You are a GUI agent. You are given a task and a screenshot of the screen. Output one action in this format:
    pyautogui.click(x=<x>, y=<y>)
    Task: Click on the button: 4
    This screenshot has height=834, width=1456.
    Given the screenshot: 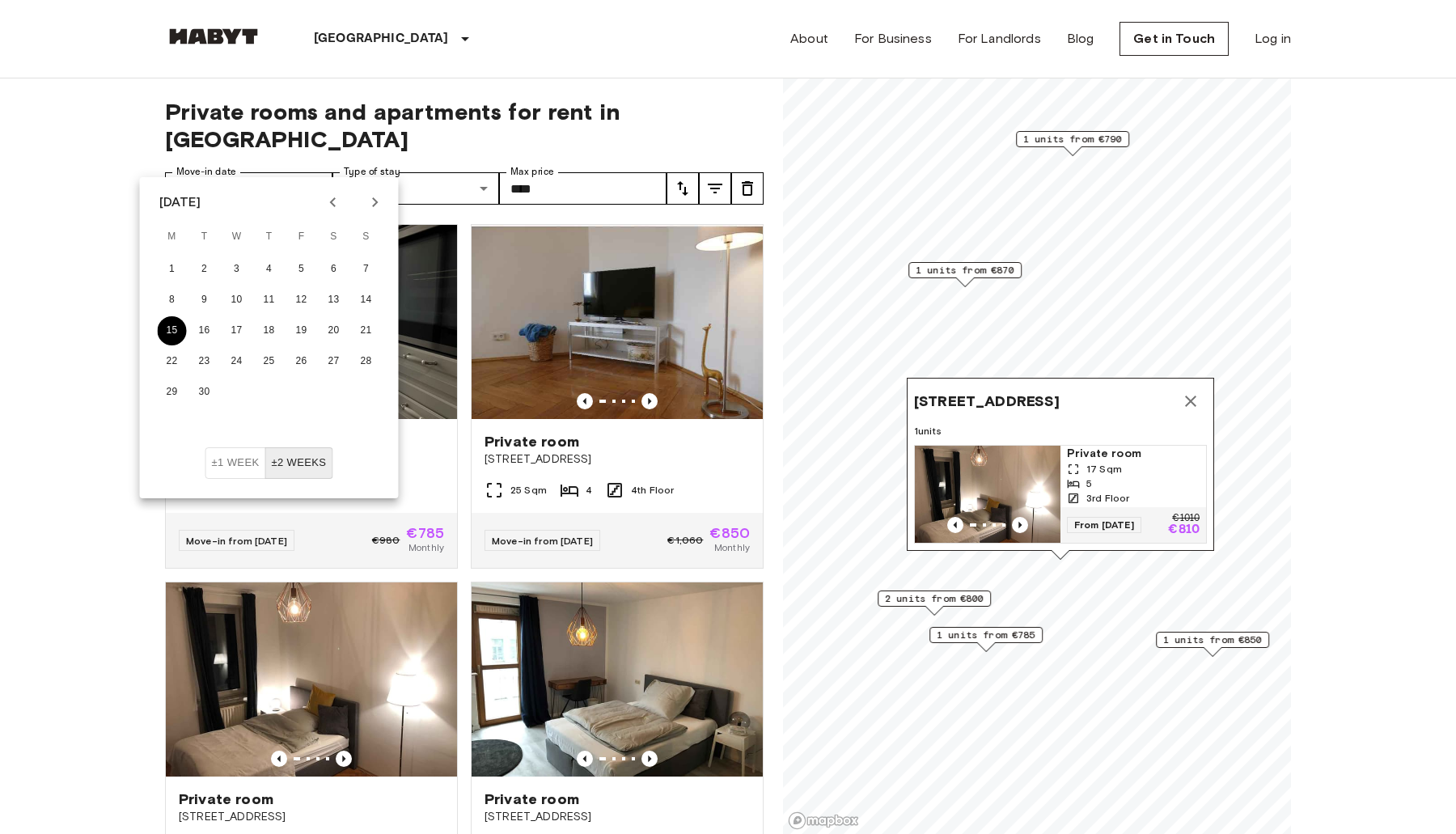 What is the action you would take?
    pyautogui.click(x=269, y=269)
    